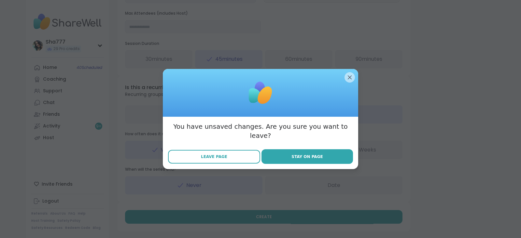 The image size is (521, 238). Describe the element at coordinates (260, 93) in the screenshot. I see `img: ShareWell Logomark` at that location.